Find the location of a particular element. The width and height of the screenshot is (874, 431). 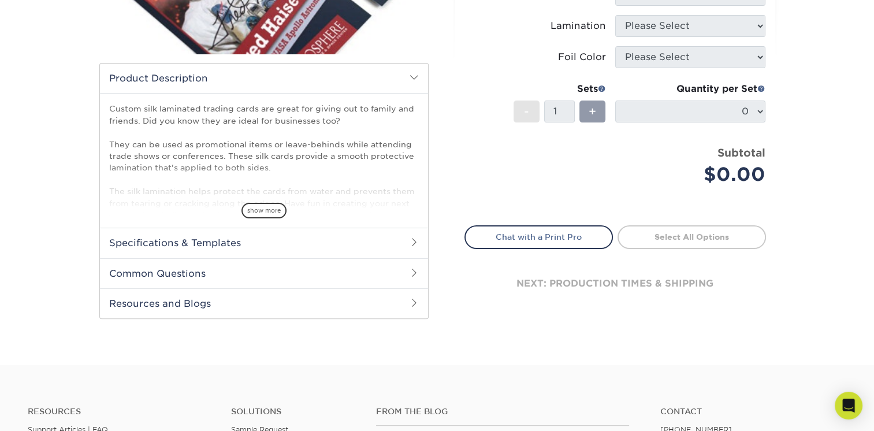

h2: Common Questions is located at coordinates (264, 273).